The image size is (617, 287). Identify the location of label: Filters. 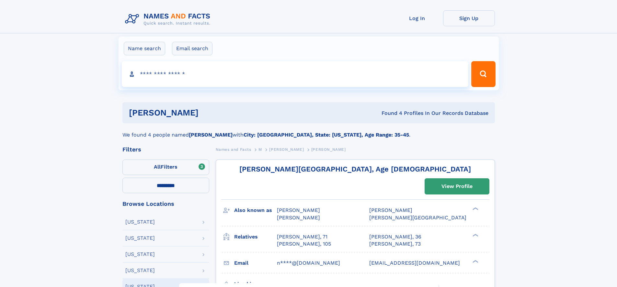
(166, 168).